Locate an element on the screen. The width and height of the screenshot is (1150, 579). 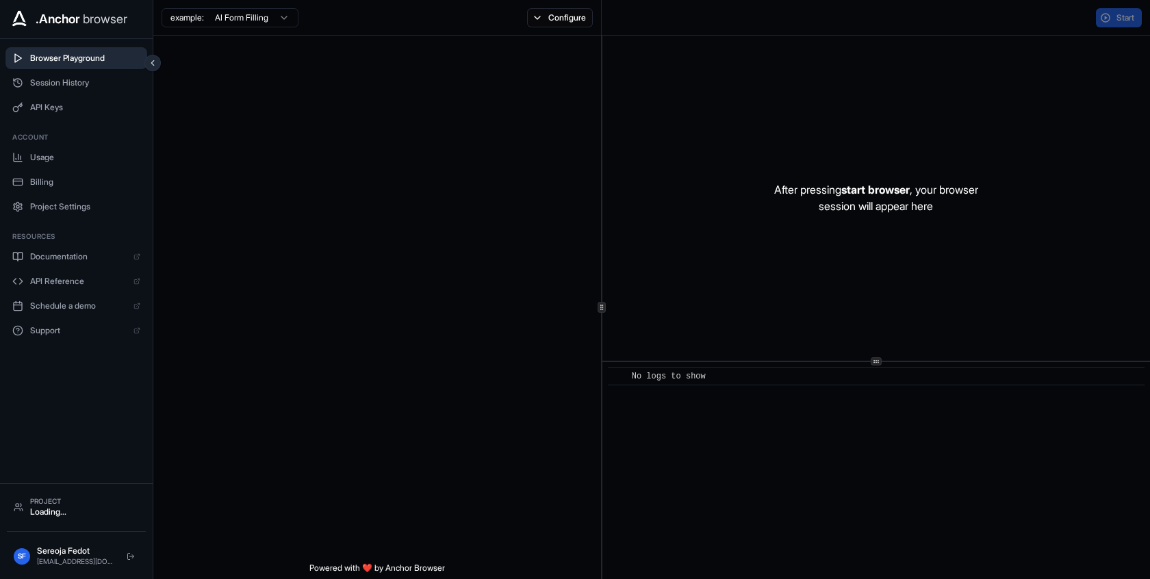
span: .Anchor is located at coordinates (58, 19).